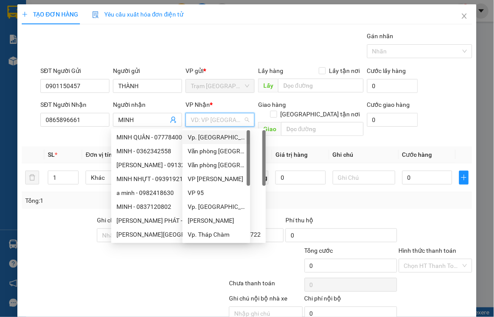 The image size is (494, 317). Describe the element at coordinates (182, 220) in the screenshot. I see `span: Thu Hộ` at that location.